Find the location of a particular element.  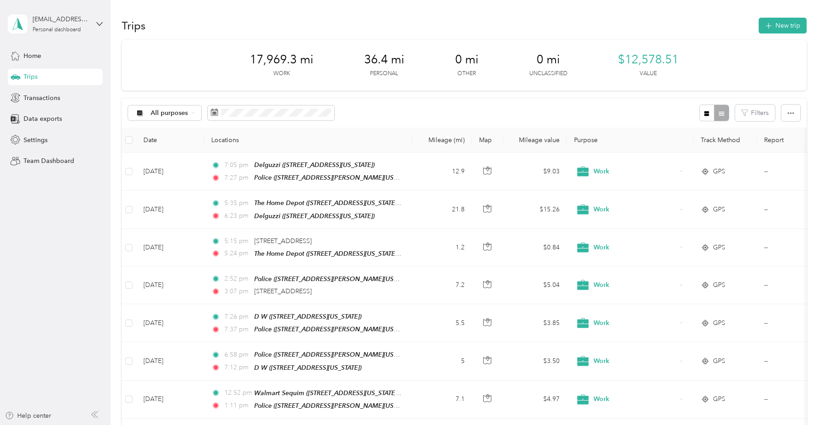

td: $15.26 is located at coordinates (535, 210).